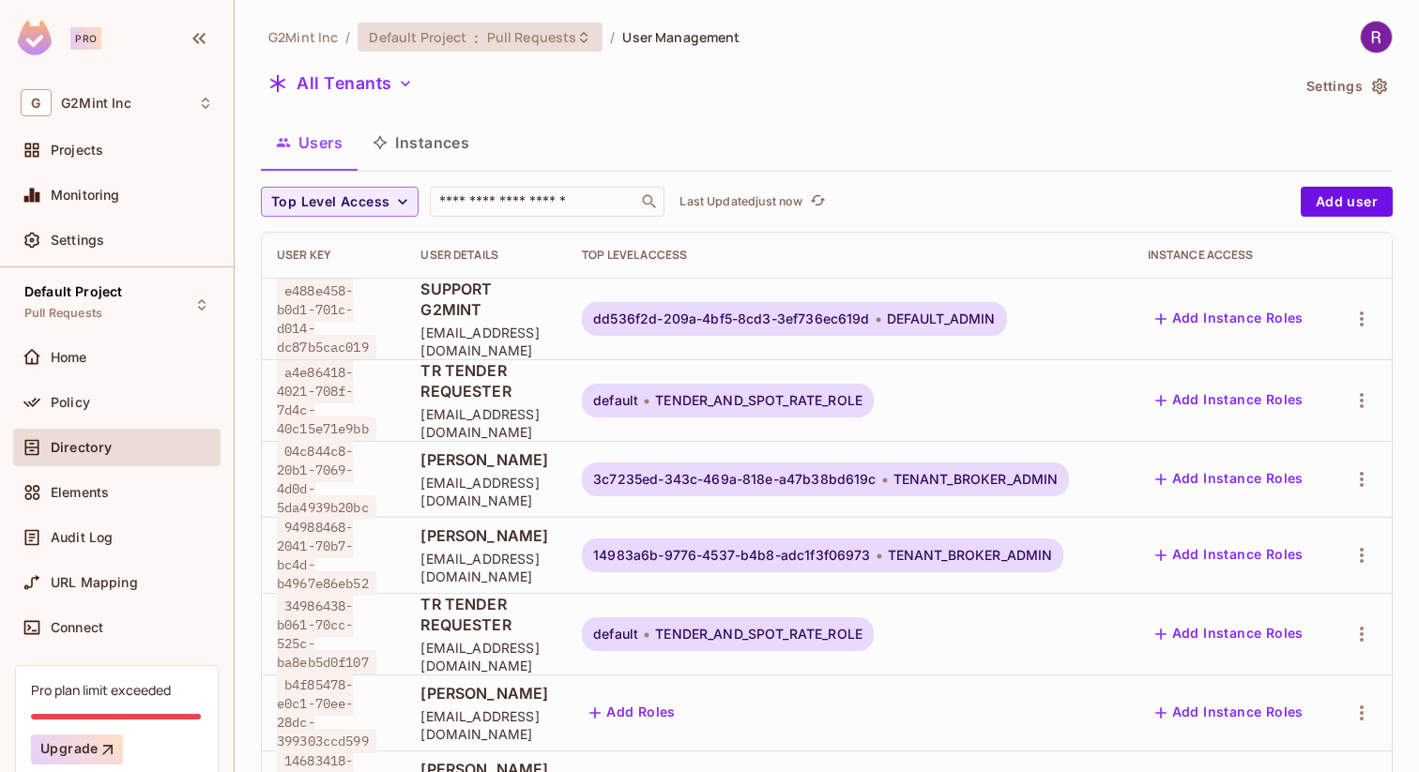 This screenshot has width=1419, height=772. What do you see at coordinates (1347, 202) in the screenshot?
I see `button: Add user` at bounding box center [1347, 202].